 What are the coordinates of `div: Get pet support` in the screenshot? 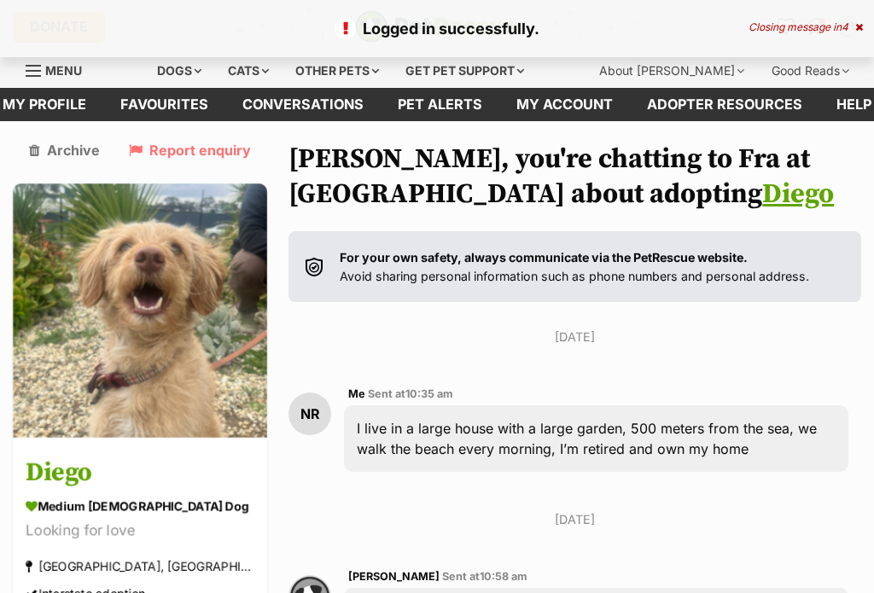 It's located at (464, 71).